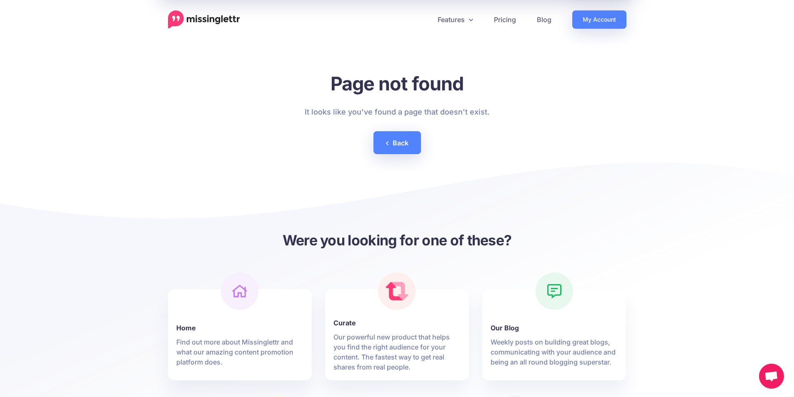 Image resolution: width=794 pixels, height=397 pixels. What do you see at coordinates (397, 352) in the screenshot?
I see `p: Our powerful new product that helps you find the right audience for your content. The fastest way...` at bounding box center [397, 352].